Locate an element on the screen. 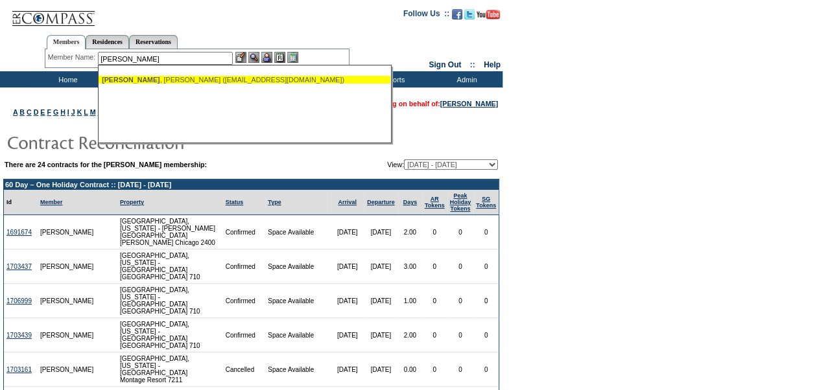 The width and height of the screenshot is (815, 390). td: Home is located at coordinates (66, 79).